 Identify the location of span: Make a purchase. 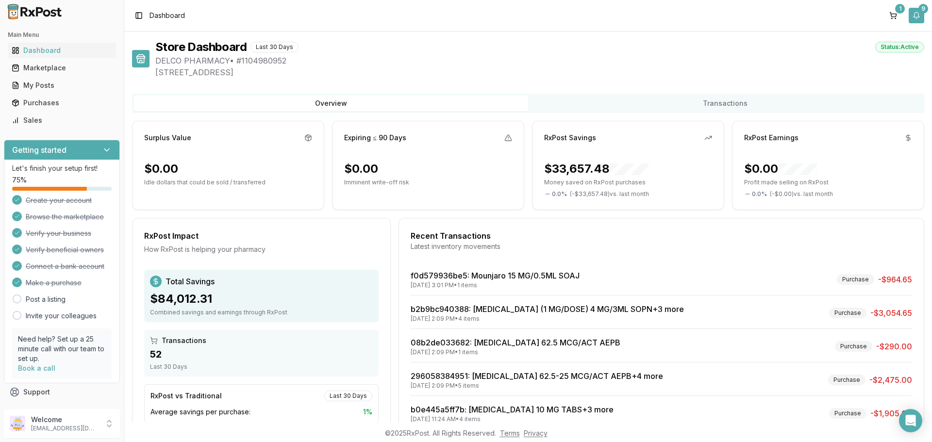
(53, 283).